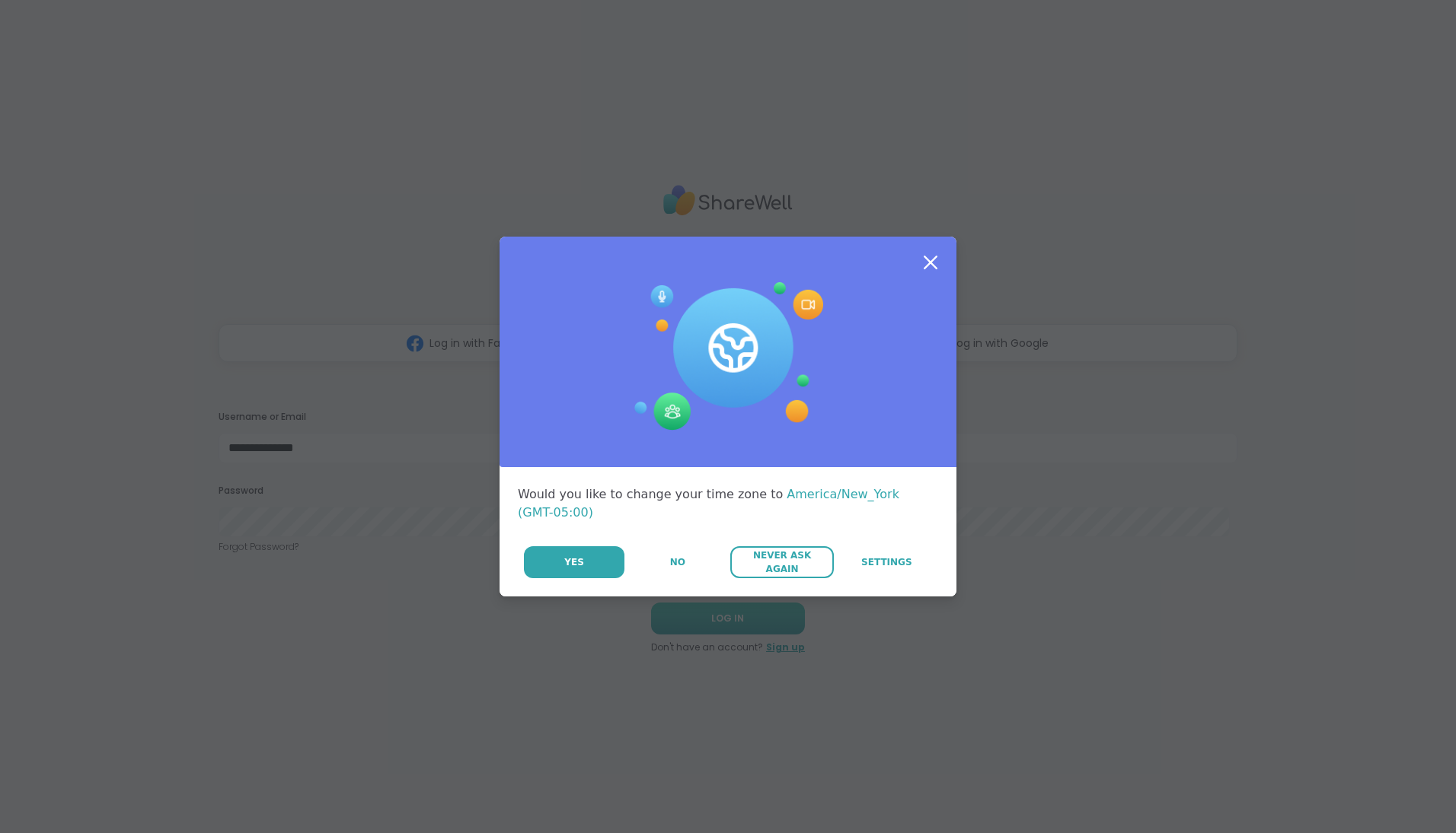  What do you see at coordinates (678, 562) in the screenshot?
I see `span: No` at bounding box center [678, 562].